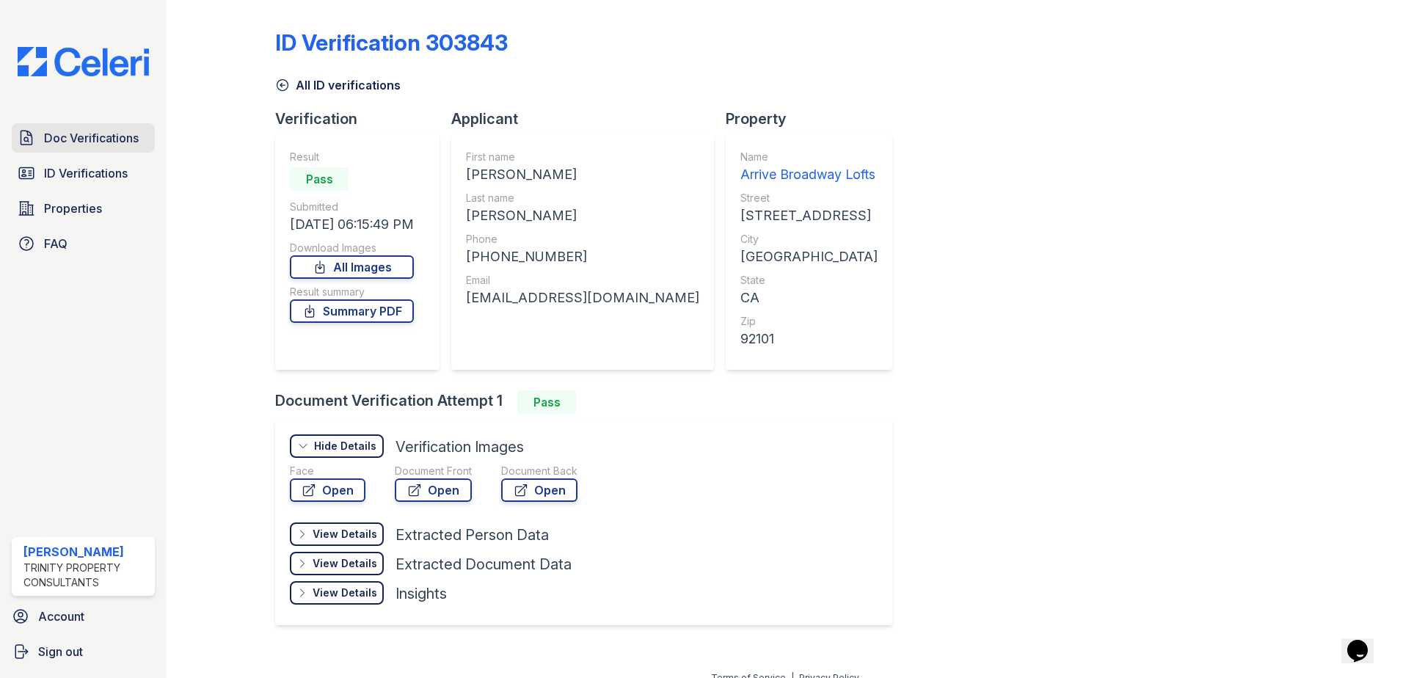 This screenshot has height=678, width=1403. What do you see at coordinates (352, 267) in the screenshot?
I see `a: All Images` at bounding box center [352, 267].